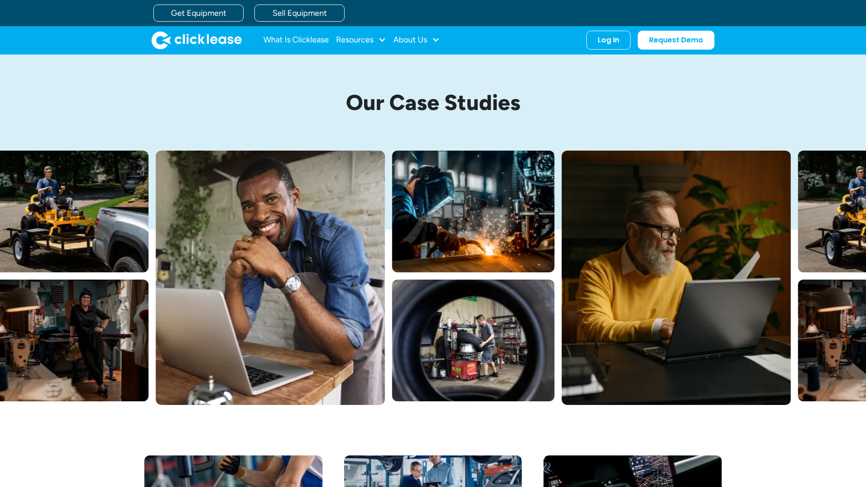  What do you see at coordinates (361, 40) in the screenshot?
I see `div: Resources` at bounding box center [361, 40].